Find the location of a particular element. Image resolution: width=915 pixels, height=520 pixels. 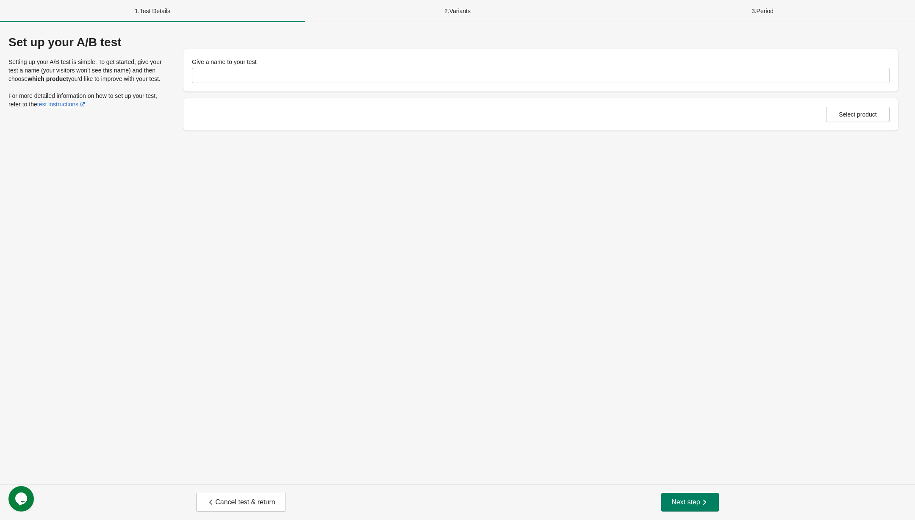

p: Setting up your A/B test is simple. To get started, give your test a name (your visitors won’t se... is located at coordinates (87, 70).